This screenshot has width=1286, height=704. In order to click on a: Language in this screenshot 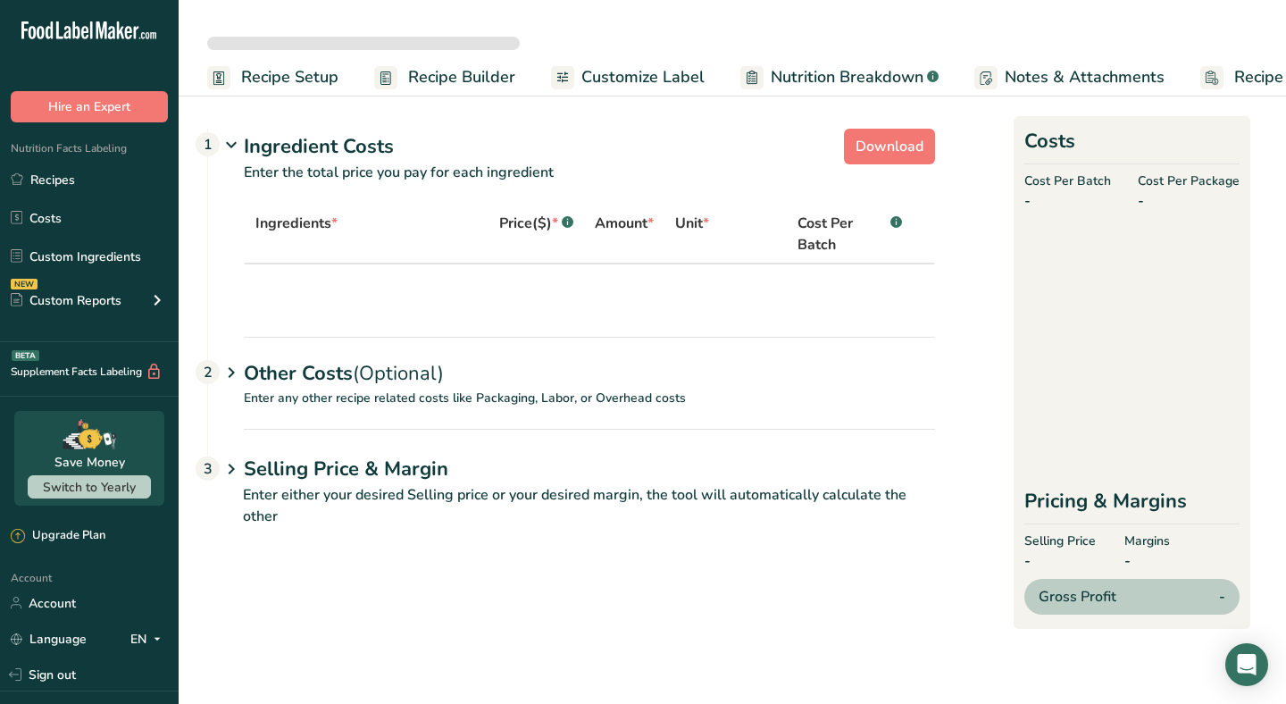, I will do `click(48, 639)`.